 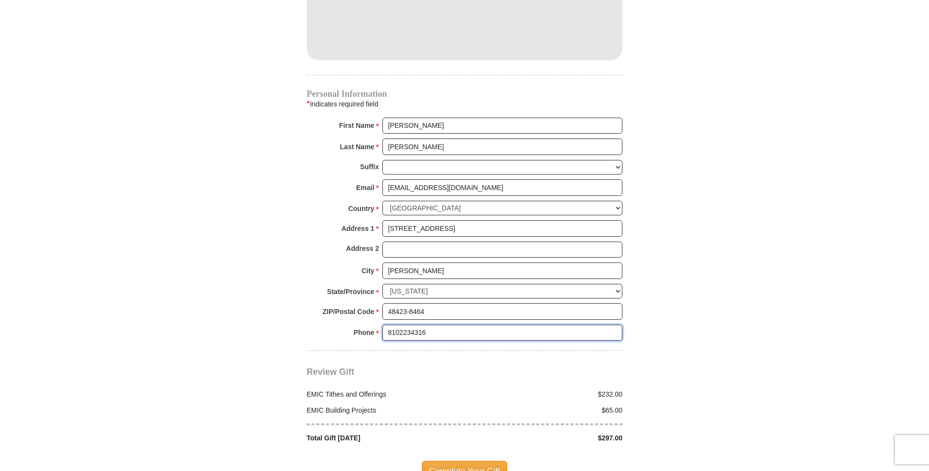 I want to click on strong: Phone, so click(x=364, y=332).